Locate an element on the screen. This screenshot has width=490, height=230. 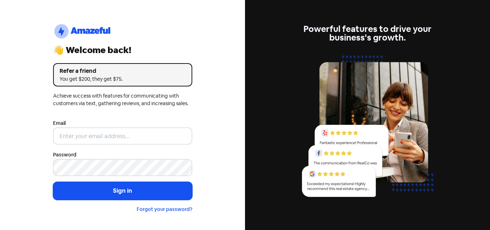
div: Refer a friend is located at coordinates (123, 71).